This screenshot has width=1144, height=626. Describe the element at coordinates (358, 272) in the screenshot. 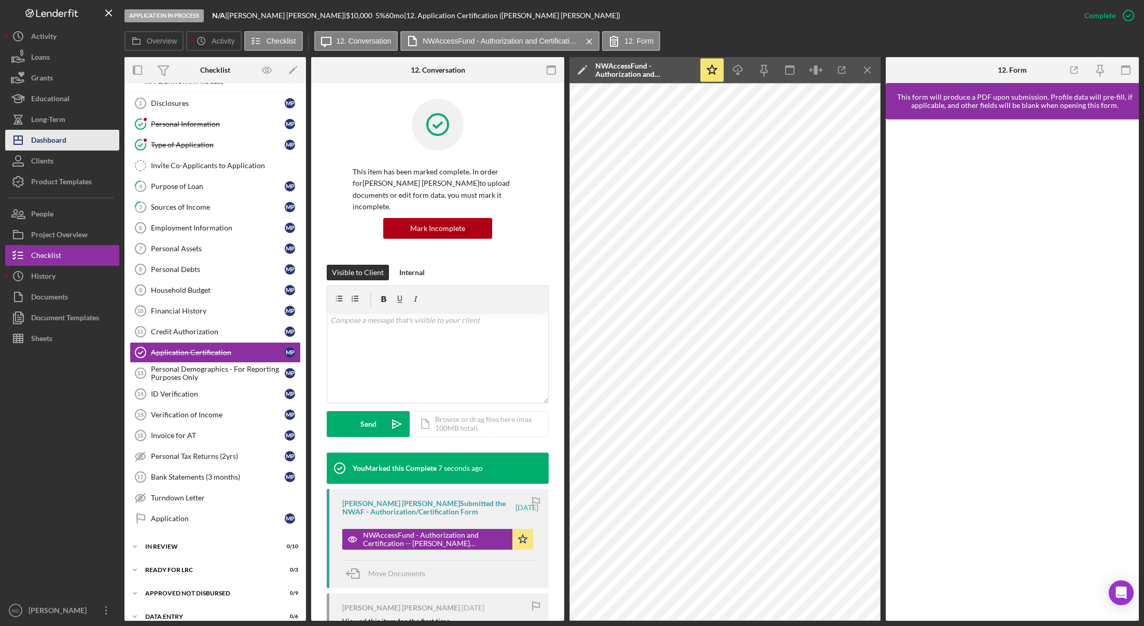

I see `button: Visible to Client` at that location.